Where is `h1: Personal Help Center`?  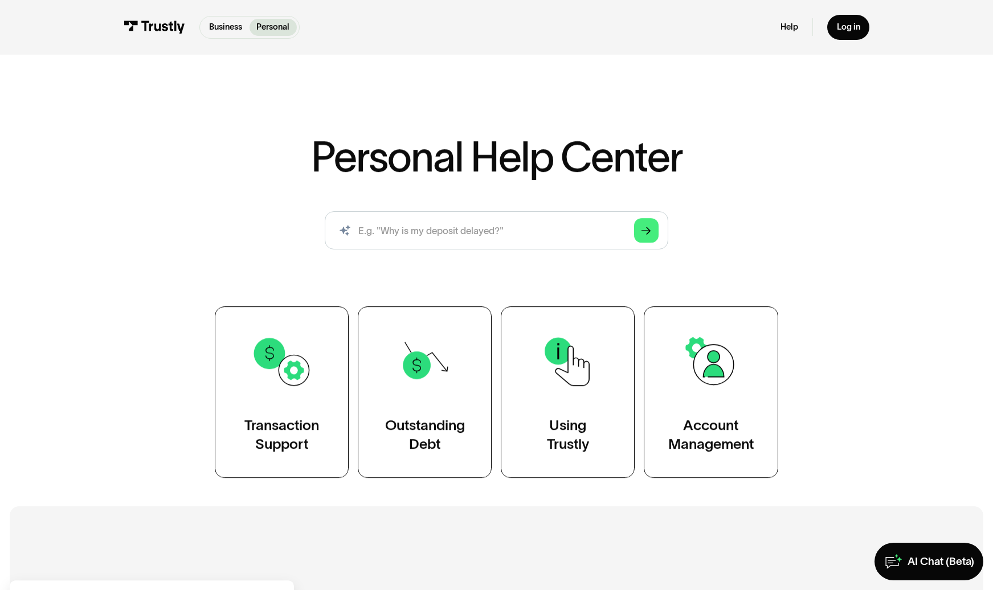 h1: Personal Help Center is located at coordinates (496, 157).